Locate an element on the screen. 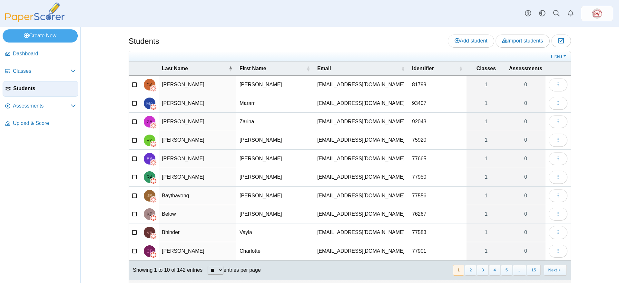 This screenshot has width=619, height=283. span: Add student is located at coordinates (470, 41).